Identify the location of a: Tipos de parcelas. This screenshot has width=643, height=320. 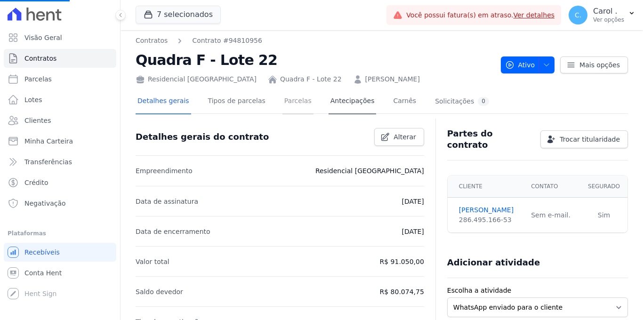
(237, 102).